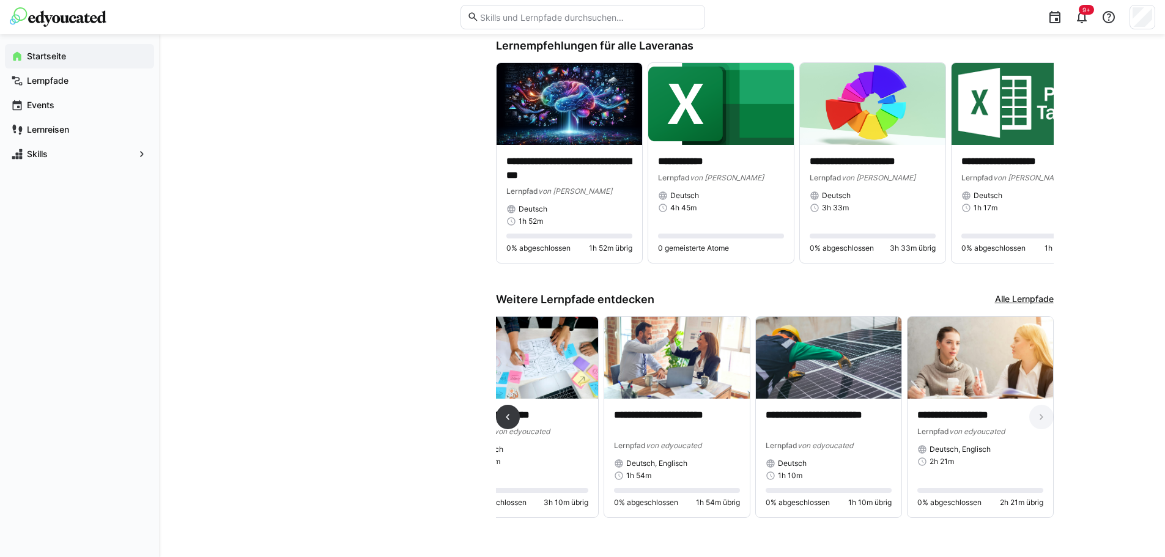 The image size is (1165, 557). What do you see at coordinates (870, 503) in the screenshot?
I see `span: 1h 10m übrig` at bounding box center [870, 503].